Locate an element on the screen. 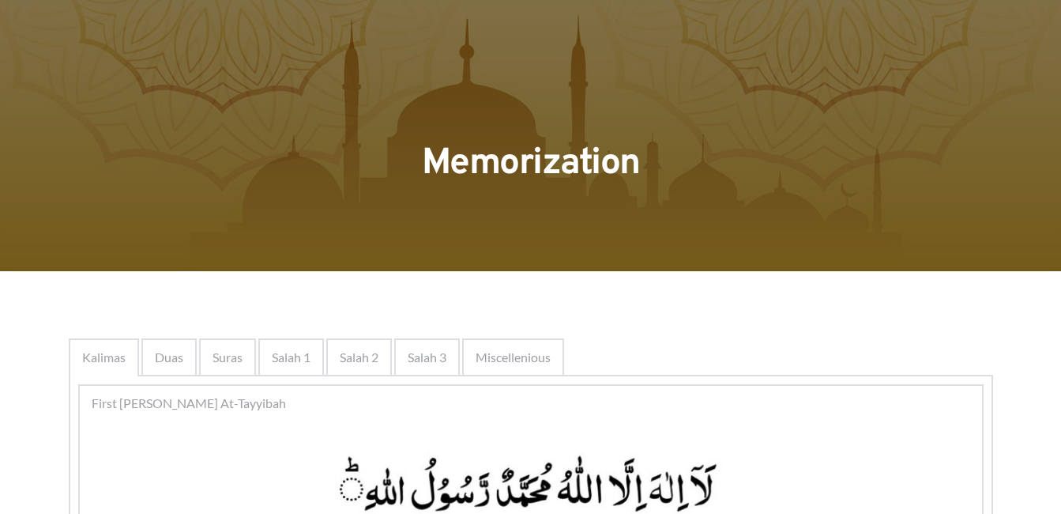 Image resolution: width=1061 pixels, height=514 pixels. span: Salah 1 is located at coordinates (291, 357).